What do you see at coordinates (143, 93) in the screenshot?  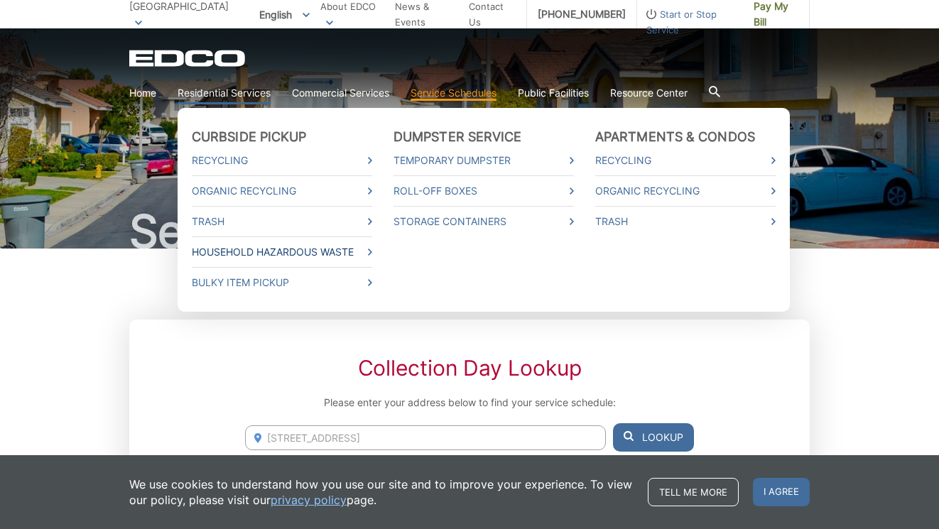 I see `a: Home` at bounding box center [143, 93].